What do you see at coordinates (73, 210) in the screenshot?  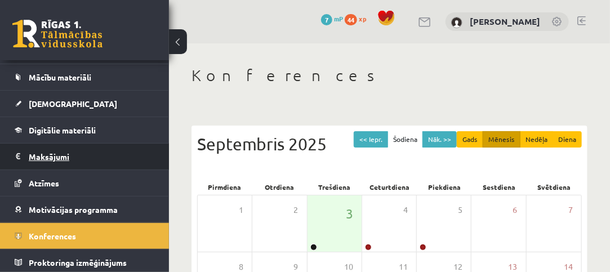 I see `span: Motivācijas programma` at bounding box center [73, 210].